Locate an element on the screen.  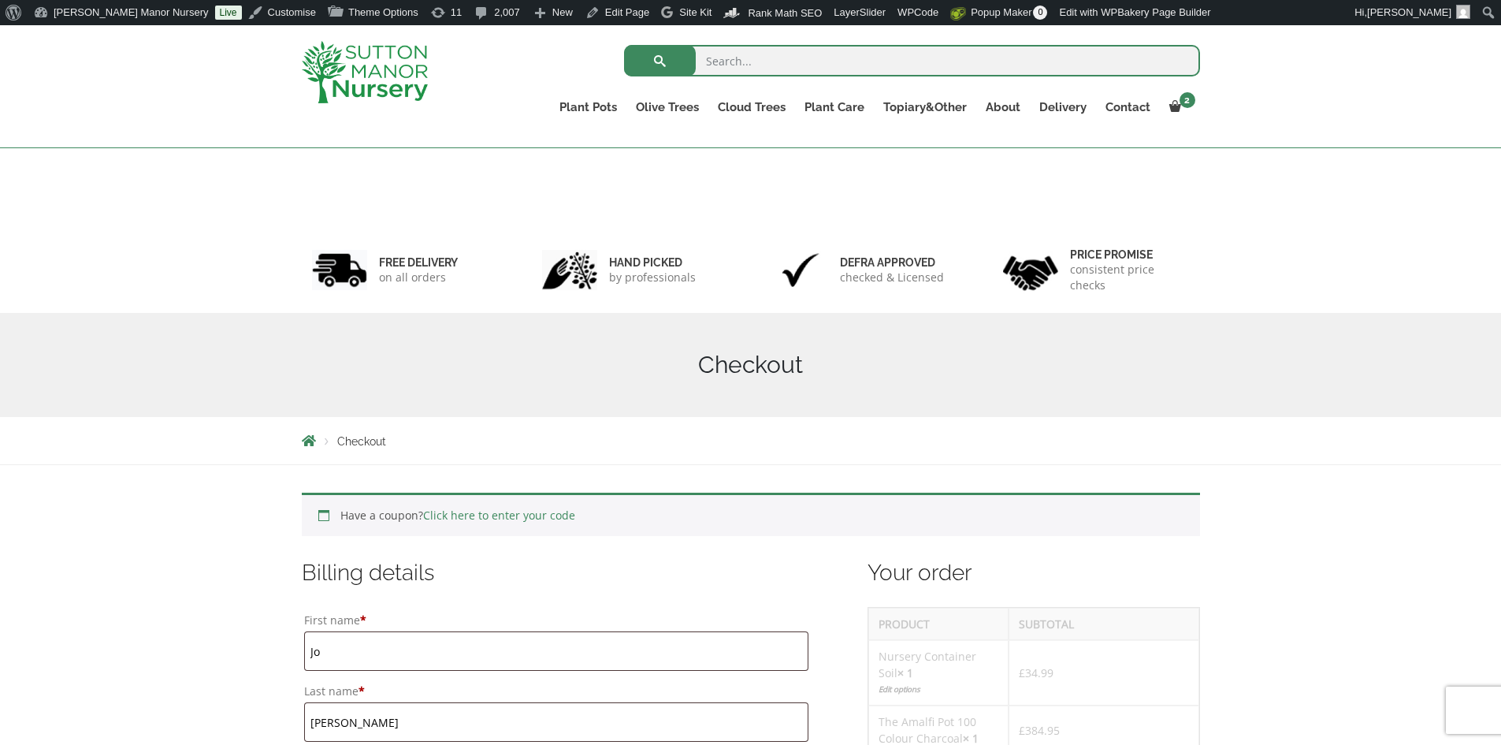
input: Search... is located at coordinates (912, 61).